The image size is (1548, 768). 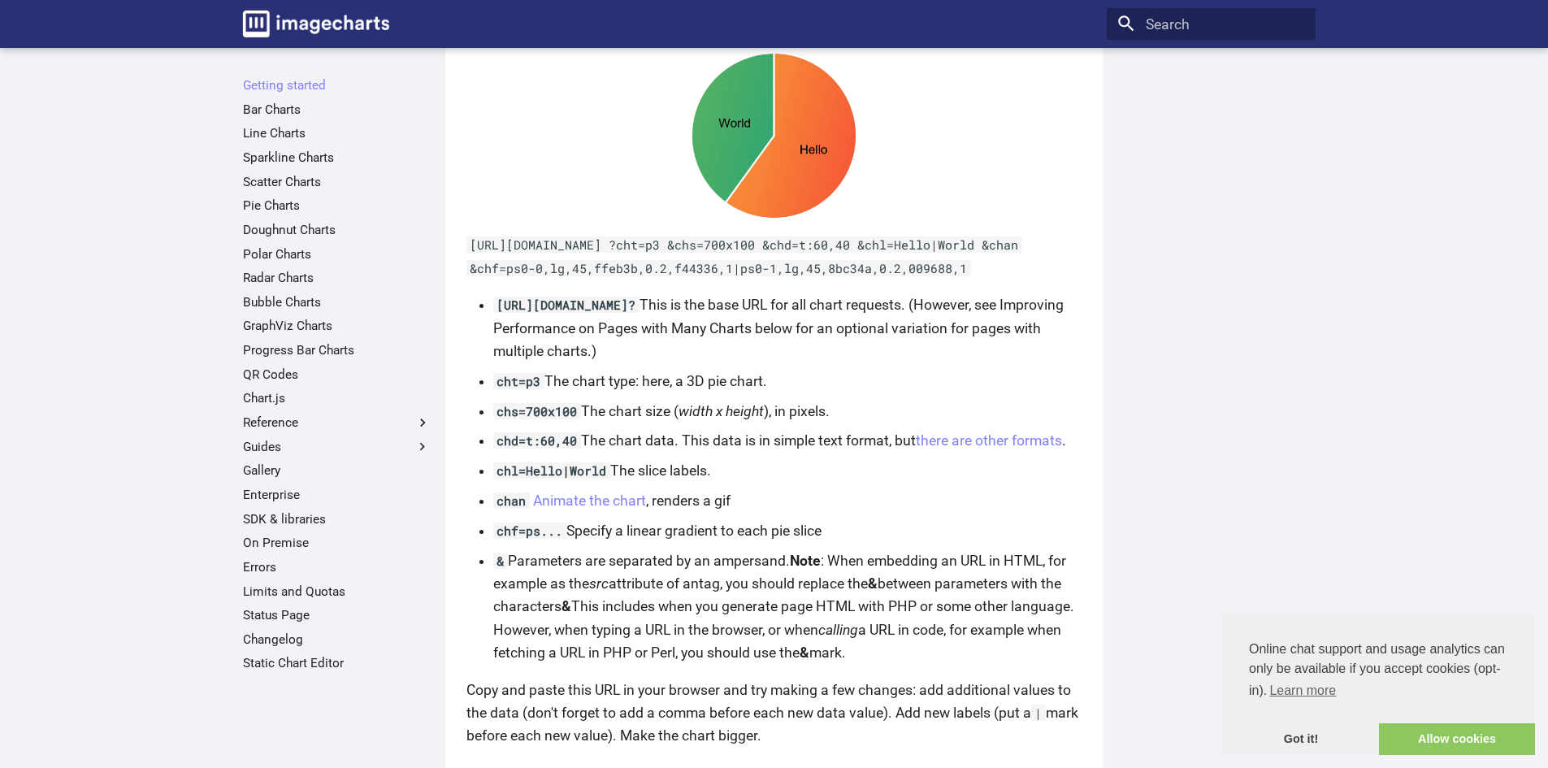 I want to click on img: logo, so click(x=316, y=24).